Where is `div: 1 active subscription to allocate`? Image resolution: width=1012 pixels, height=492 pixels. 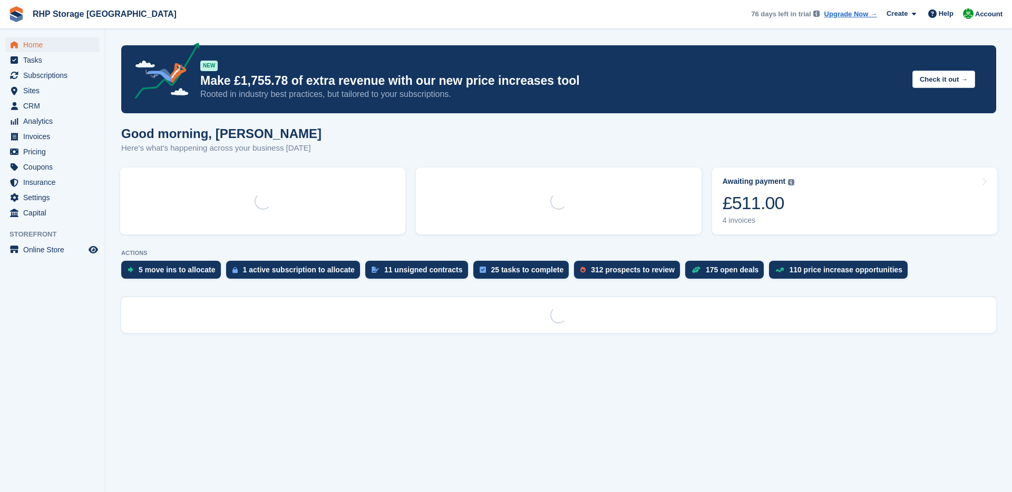
div: 1 active subscription to allocate is located at coordinates (299, 270).